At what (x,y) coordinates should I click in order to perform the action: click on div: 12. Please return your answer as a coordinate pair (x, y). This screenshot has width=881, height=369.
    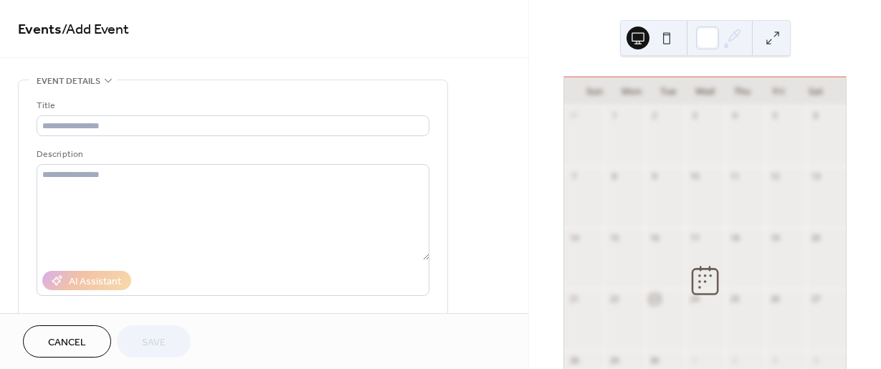
    Looking at the image, I should click on (774, 176).